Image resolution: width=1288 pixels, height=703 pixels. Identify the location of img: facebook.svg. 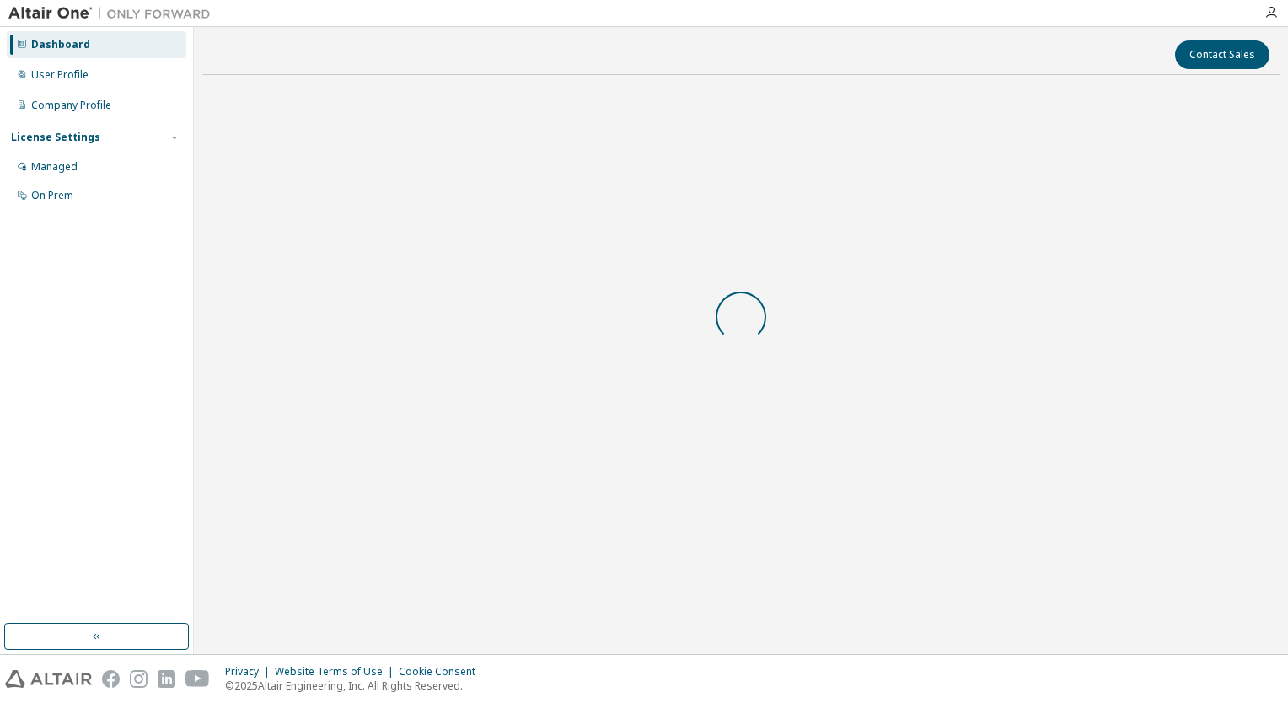
(110, 679).